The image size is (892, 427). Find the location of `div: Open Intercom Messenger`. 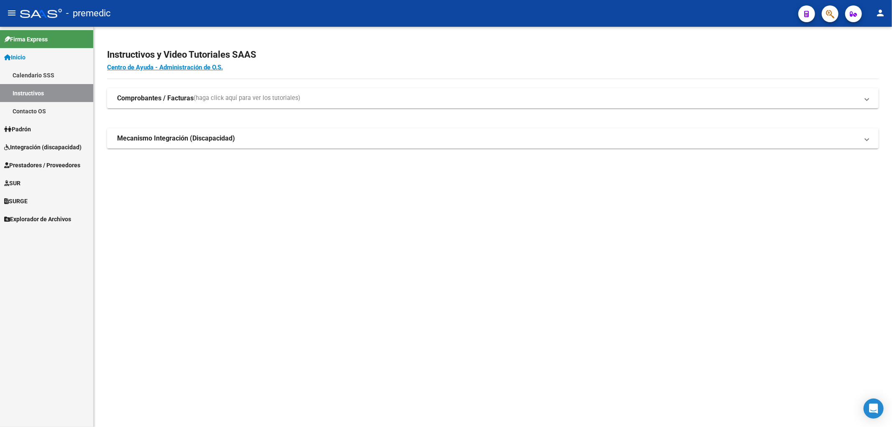

div: Open Intercom Messenger is located at coordinates (874, 409).